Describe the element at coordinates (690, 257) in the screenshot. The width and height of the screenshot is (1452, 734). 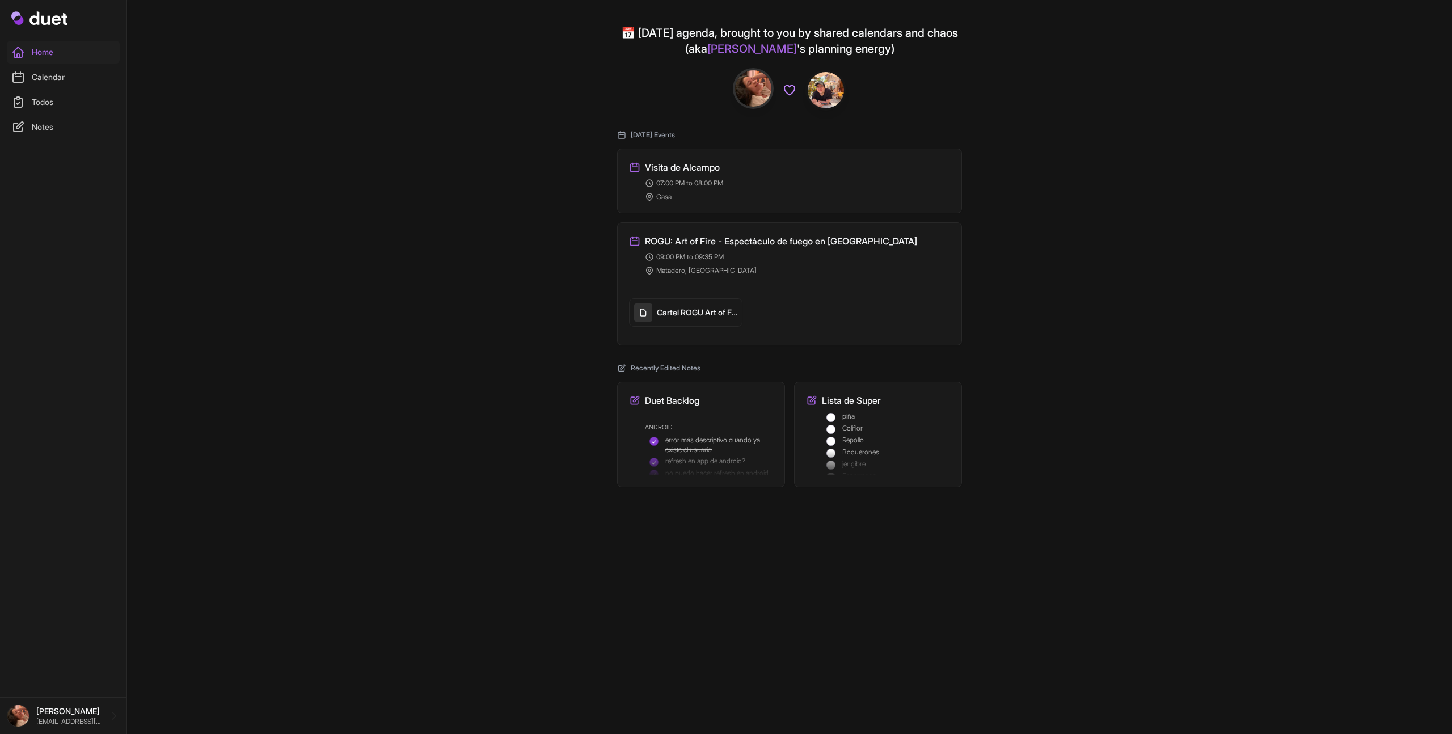
I see `span: 09:00 PM to 09:35 PM` at that location.